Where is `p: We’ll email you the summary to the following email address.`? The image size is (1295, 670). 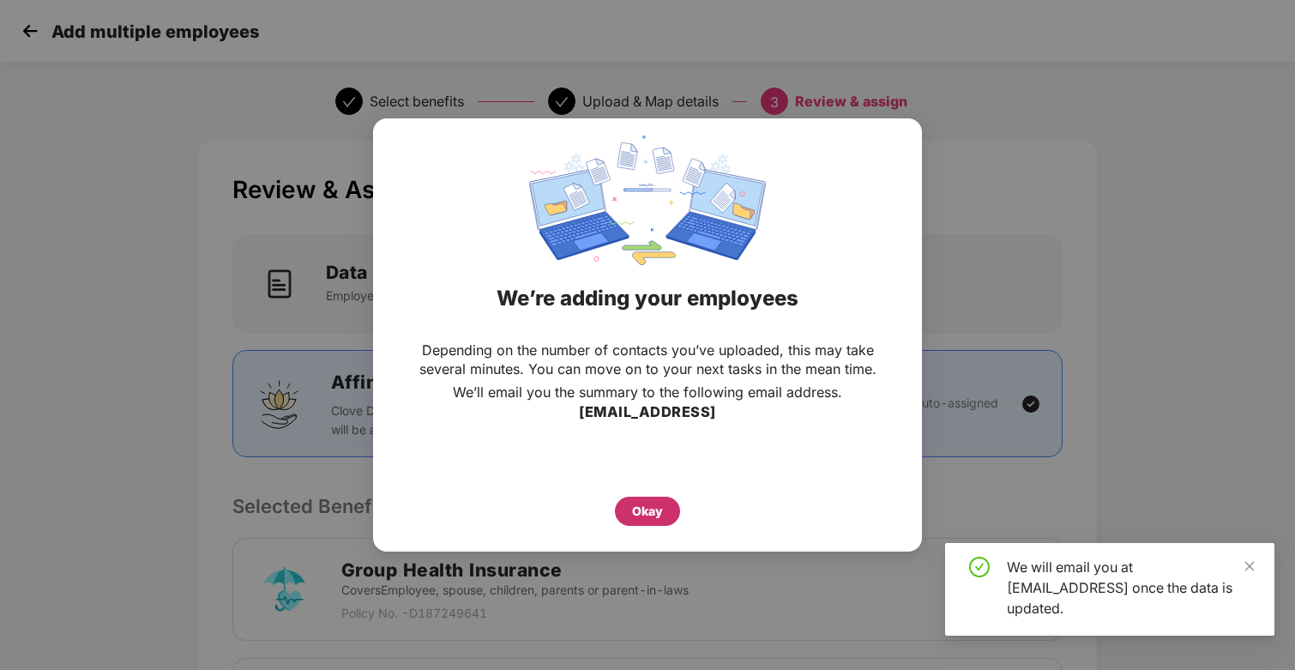 p: We’ll email you the summary to the following email address. is located at coordinates (648, 392).